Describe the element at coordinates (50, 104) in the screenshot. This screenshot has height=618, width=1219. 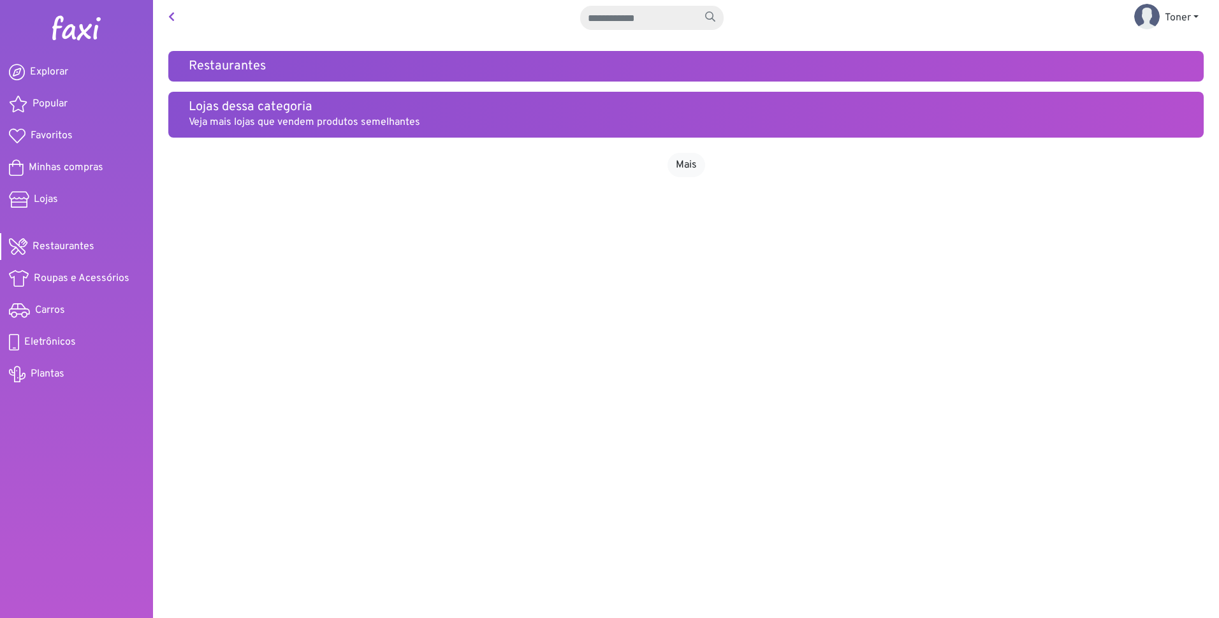
I see `span: Popular` at that location.